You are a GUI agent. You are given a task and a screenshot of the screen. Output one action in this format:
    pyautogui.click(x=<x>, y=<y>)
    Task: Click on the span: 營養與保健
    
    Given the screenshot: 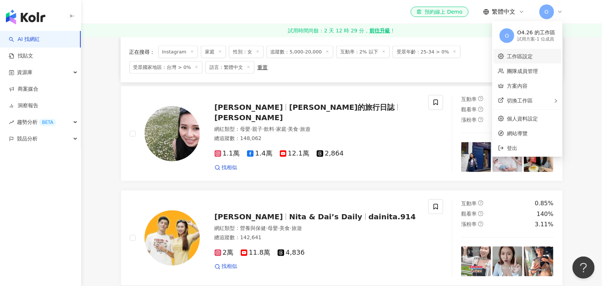 What is the action you would take?
    pyautogui.click(x=253, y=228)
    